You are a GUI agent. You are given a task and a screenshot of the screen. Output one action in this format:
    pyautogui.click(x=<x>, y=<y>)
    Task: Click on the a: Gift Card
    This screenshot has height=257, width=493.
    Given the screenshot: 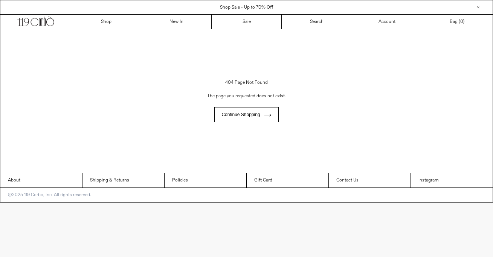 What is the action you would take?
    pyautogui.click(x=287, y=181)
    